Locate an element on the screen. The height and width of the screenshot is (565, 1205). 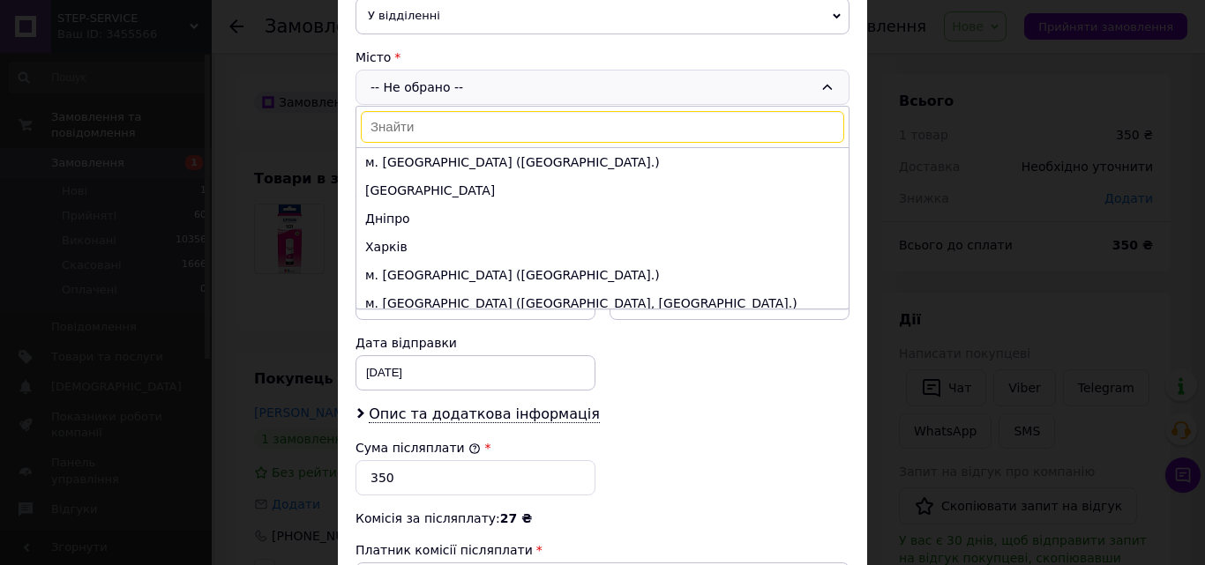
div: Комісія за післяплату: is located at coordinates (603, 519).